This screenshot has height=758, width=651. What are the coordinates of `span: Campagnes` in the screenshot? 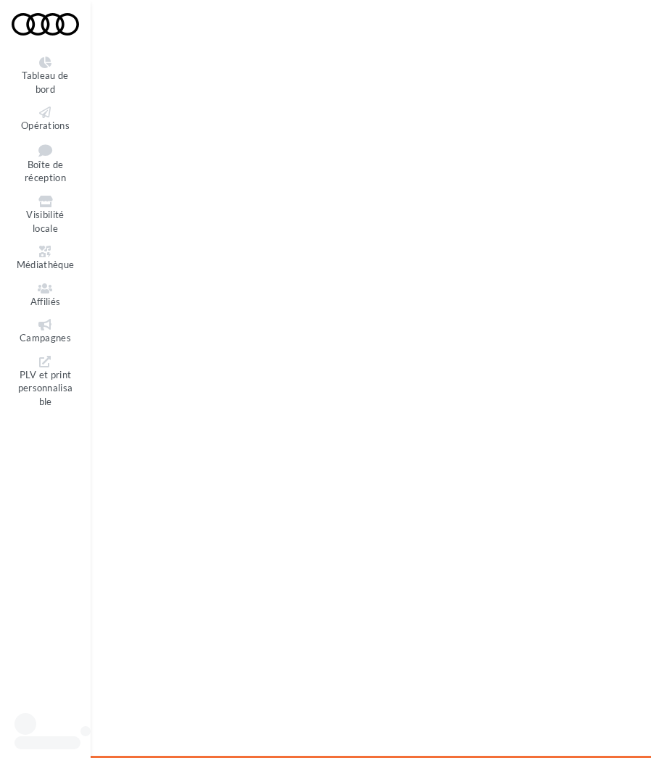 It's located at (45, 338).